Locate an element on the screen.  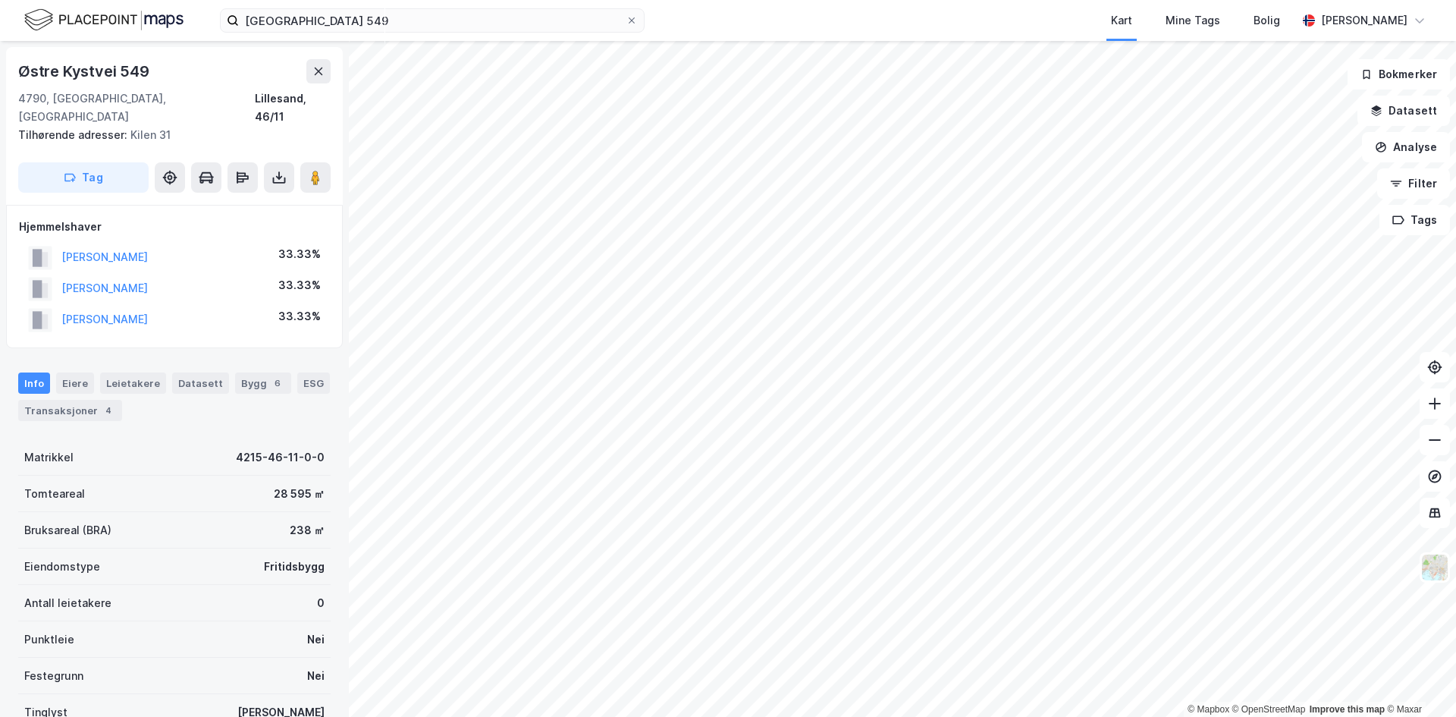
div: Kilen 31 is located at coordinates (168, 135).